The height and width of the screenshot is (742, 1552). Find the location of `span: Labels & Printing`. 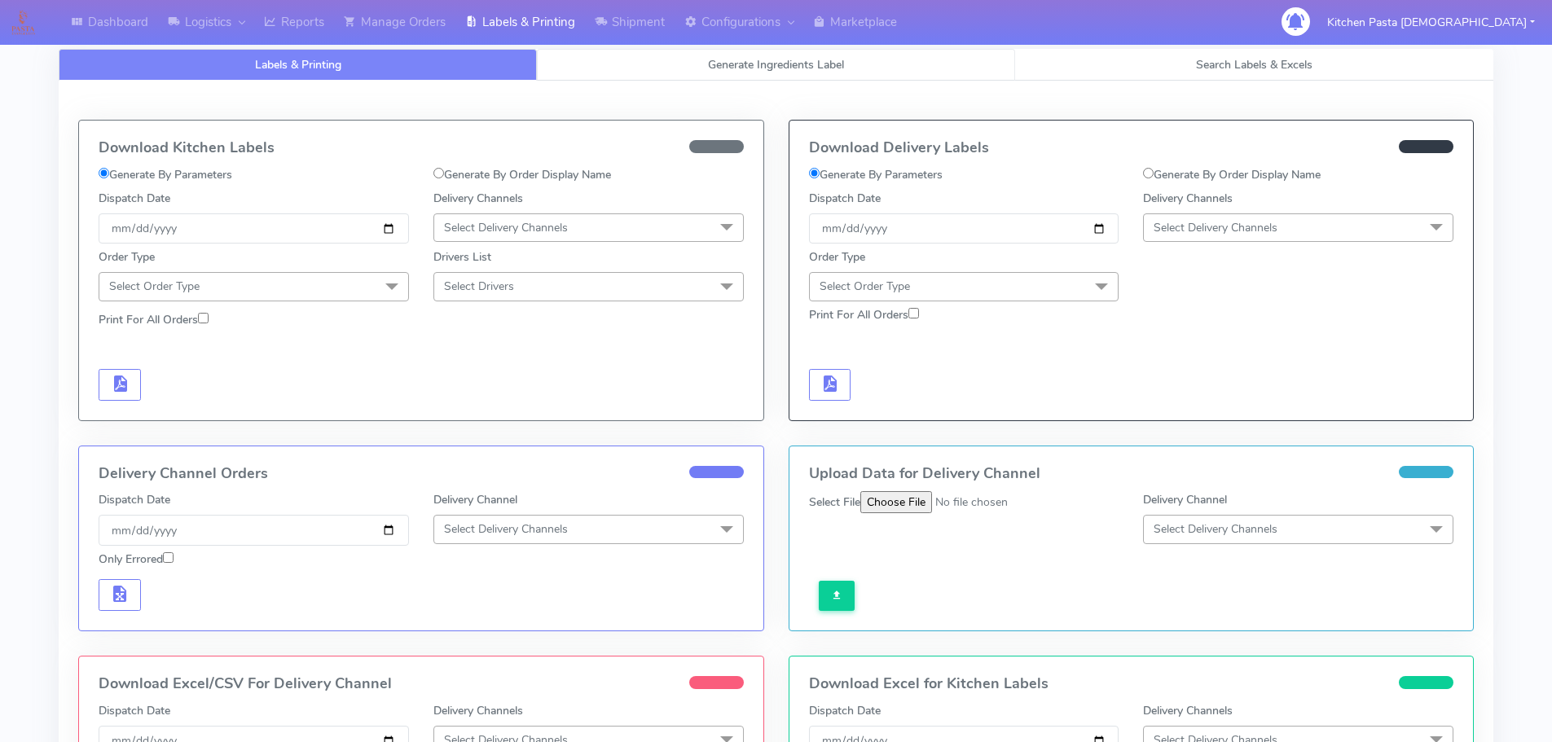

span: Labels & Printing is located at coordinates (298, 64).